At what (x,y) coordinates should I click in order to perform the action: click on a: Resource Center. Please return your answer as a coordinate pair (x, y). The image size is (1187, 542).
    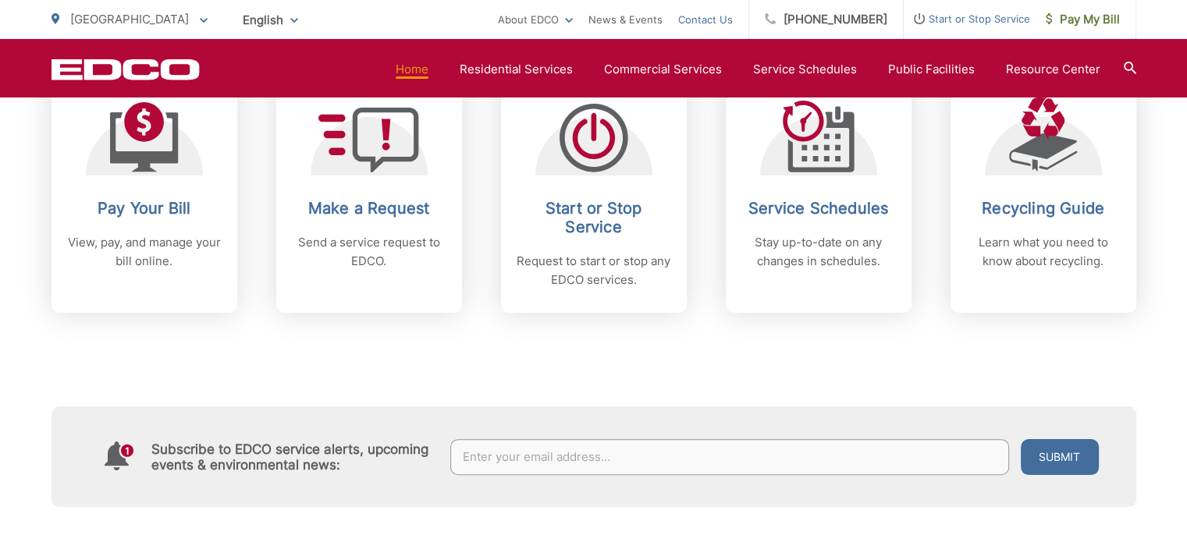
    Looking at the image, I should click on (1053, 69).